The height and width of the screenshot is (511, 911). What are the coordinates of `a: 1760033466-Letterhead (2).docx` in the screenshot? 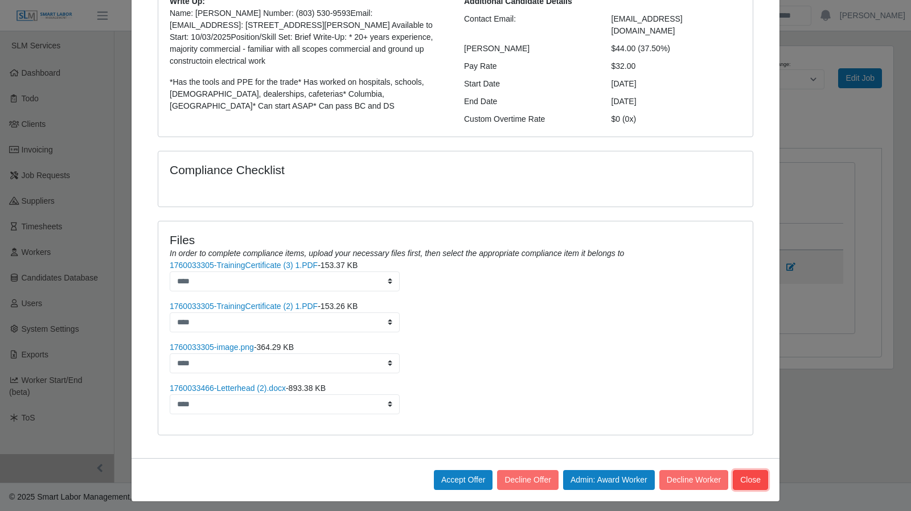 It's located at (228, 388).